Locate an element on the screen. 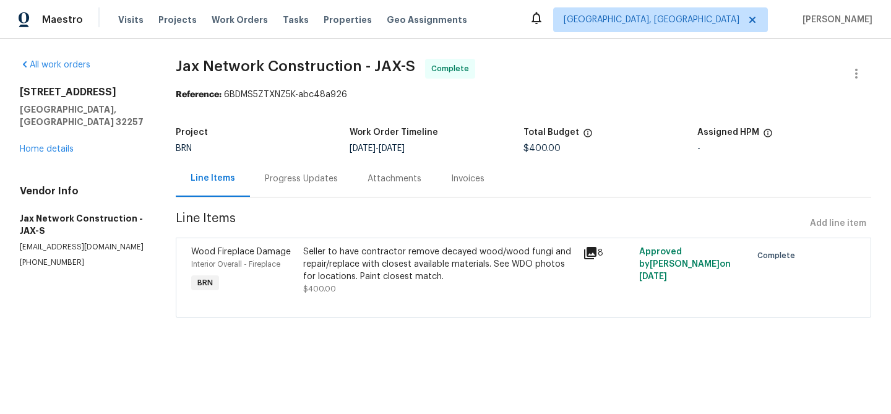  h4: Vendor Info is located at coordinates (83, 191).